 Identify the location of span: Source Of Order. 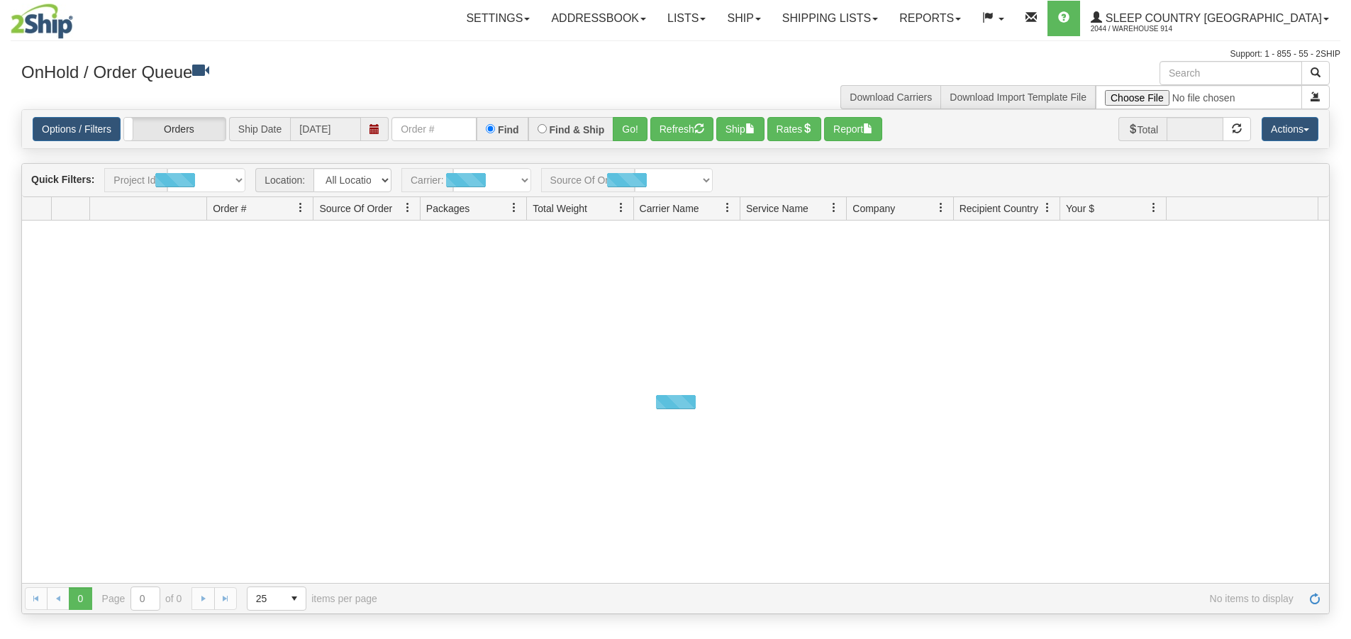
(355, 209).